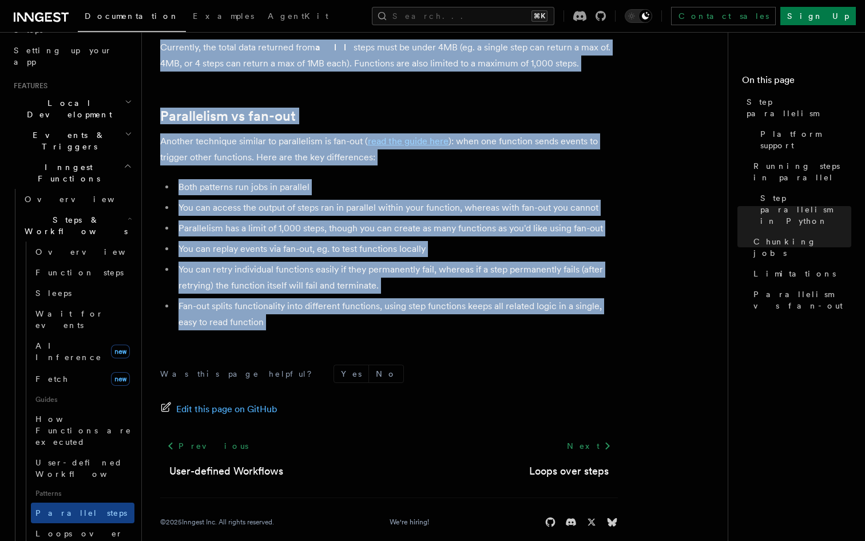 The width and height of the screenshot is (865, 541). What do you see at coordinates (397, 208) in the screenshot?
I see `li: You can access the output of steps ran in parallel within your function, whereas with fan-out you...` at bounding box center [397, 208].